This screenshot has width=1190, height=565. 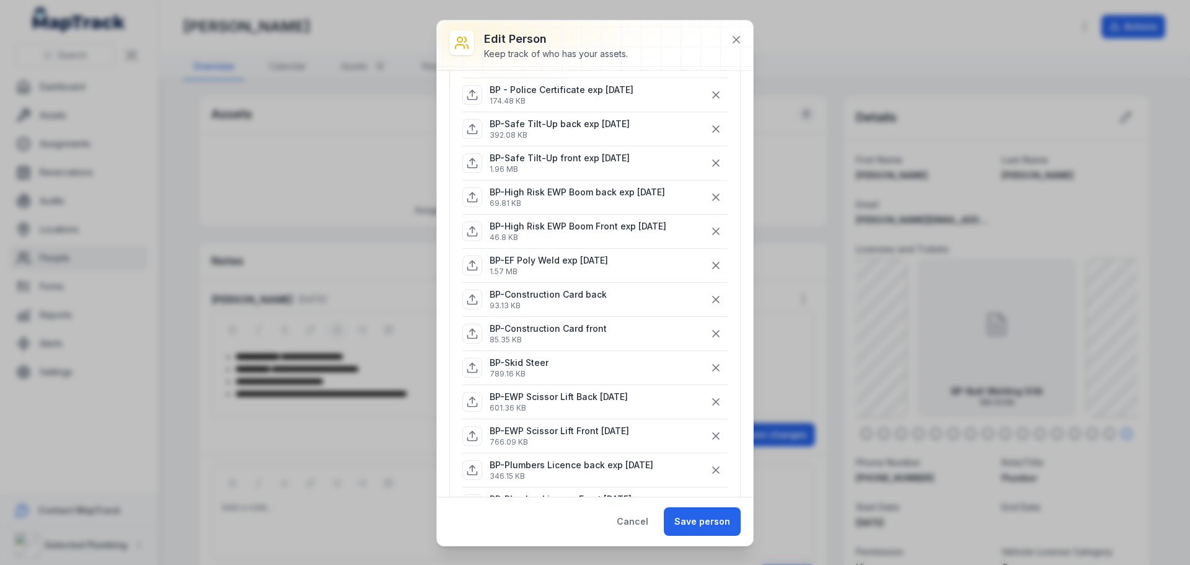 What do you see at coordinates (578, 237) in the screenshot?
I see `p: 46.8 KB` at bounding box center [578, 237].